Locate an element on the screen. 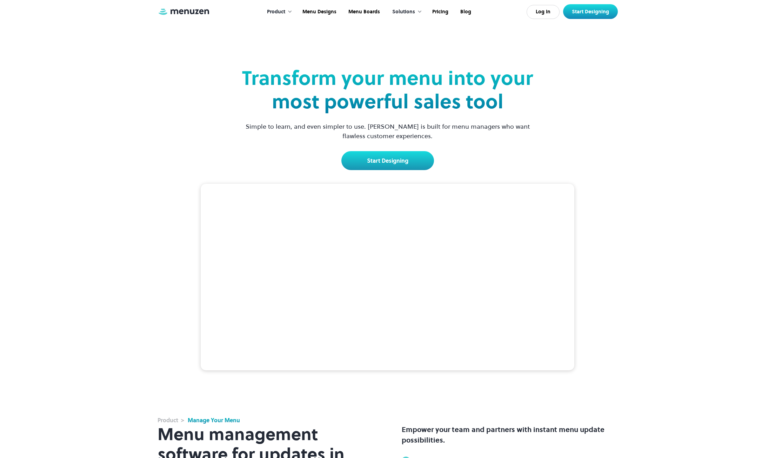 Image resolution: width=775 pixels, height=458 pixels. a: Product > is located at coordinates (171, 420).